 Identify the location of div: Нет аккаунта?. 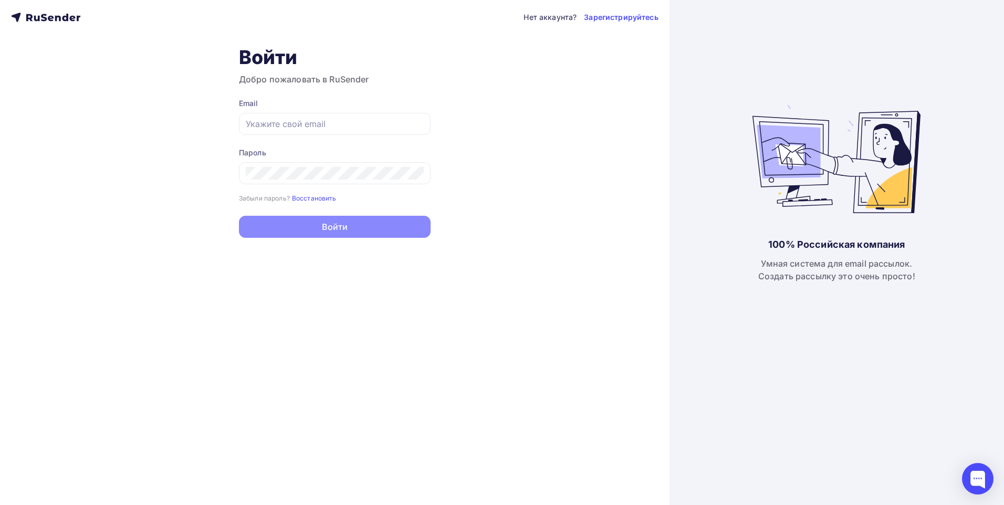
(550, 17).